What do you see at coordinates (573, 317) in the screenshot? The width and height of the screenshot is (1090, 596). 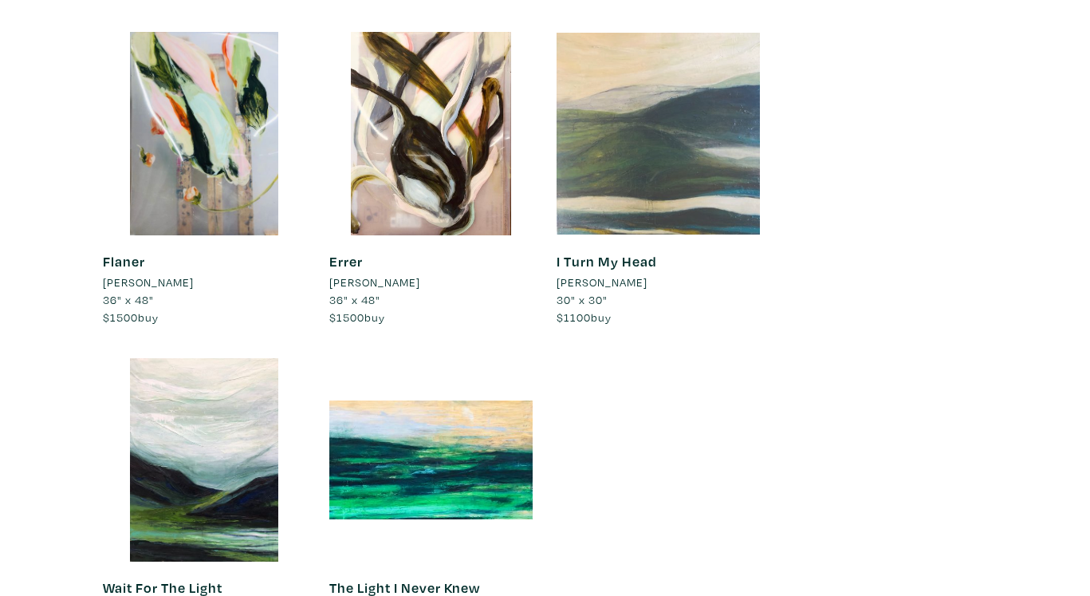 I see `span: $1100` at bounding box center [573, 317].